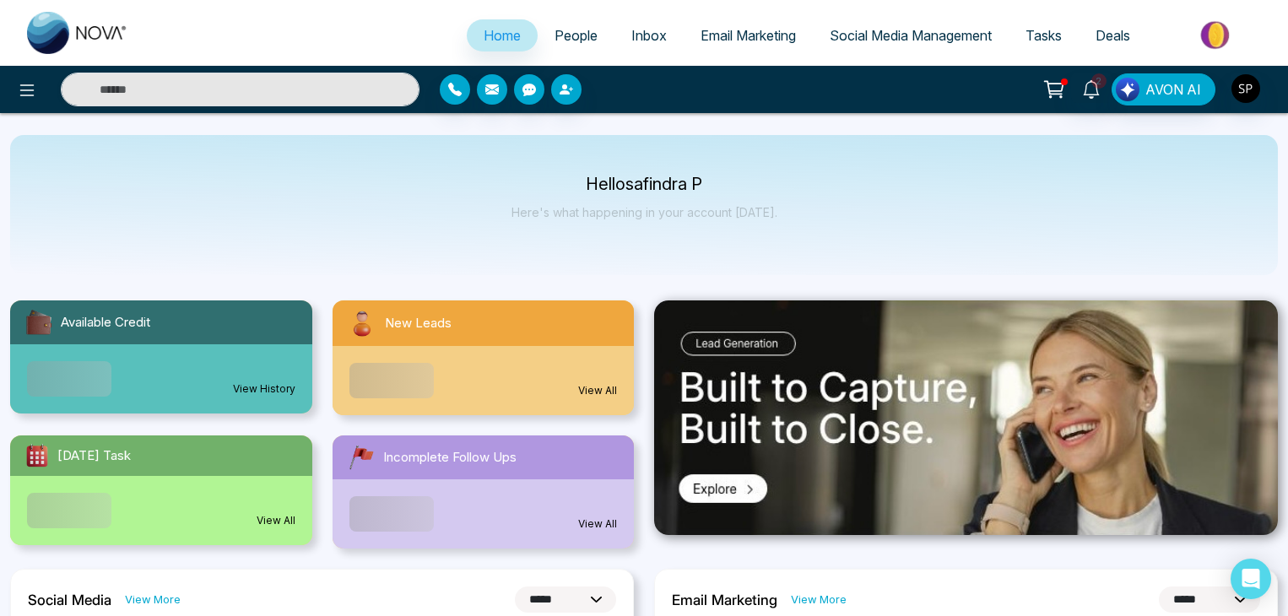 The height and width of the screenshot is (616, 1288). I want to click on span: Home, so click(502, 35).